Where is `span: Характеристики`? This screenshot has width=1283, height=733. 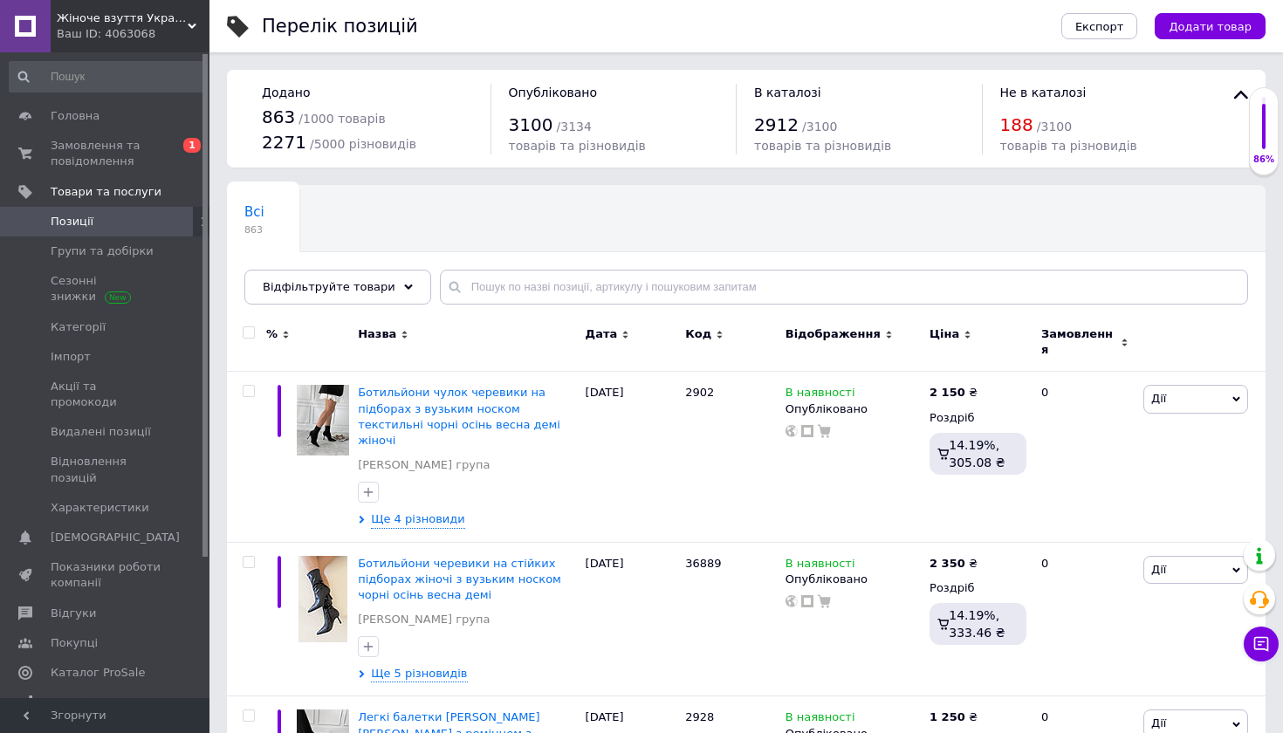 span: Характеристики is located at coordinates (99, 508).